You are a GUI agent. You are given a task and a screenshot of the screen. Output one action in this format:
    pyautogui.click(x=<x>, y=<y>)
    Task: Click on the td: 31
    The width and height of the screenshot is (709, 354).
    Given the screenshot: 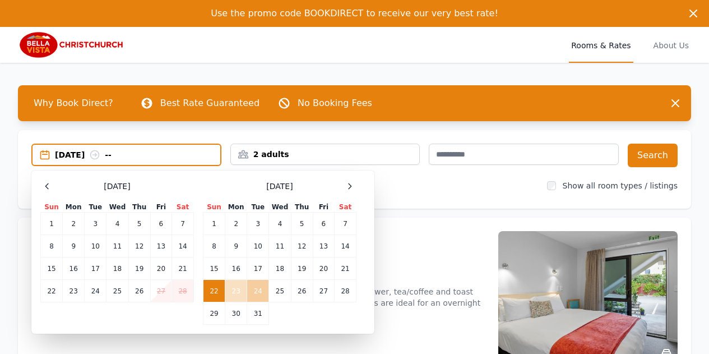 What is the action you would take?
    pyautogui.click(x=258, y=313)
    